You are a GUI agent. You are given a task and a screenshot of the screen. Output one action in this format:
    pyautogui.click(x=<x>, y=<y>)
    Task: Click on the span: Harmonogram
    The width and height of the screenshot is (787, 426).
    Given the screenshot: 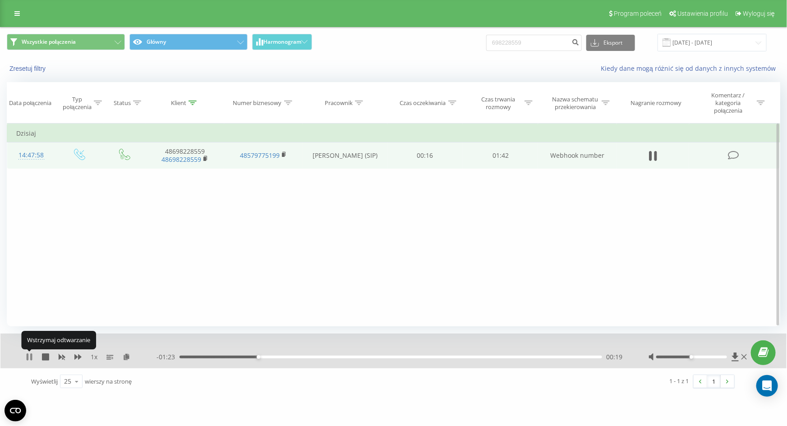 What is the action you would take?
    pyautogui.click(x=282, y=42)
    